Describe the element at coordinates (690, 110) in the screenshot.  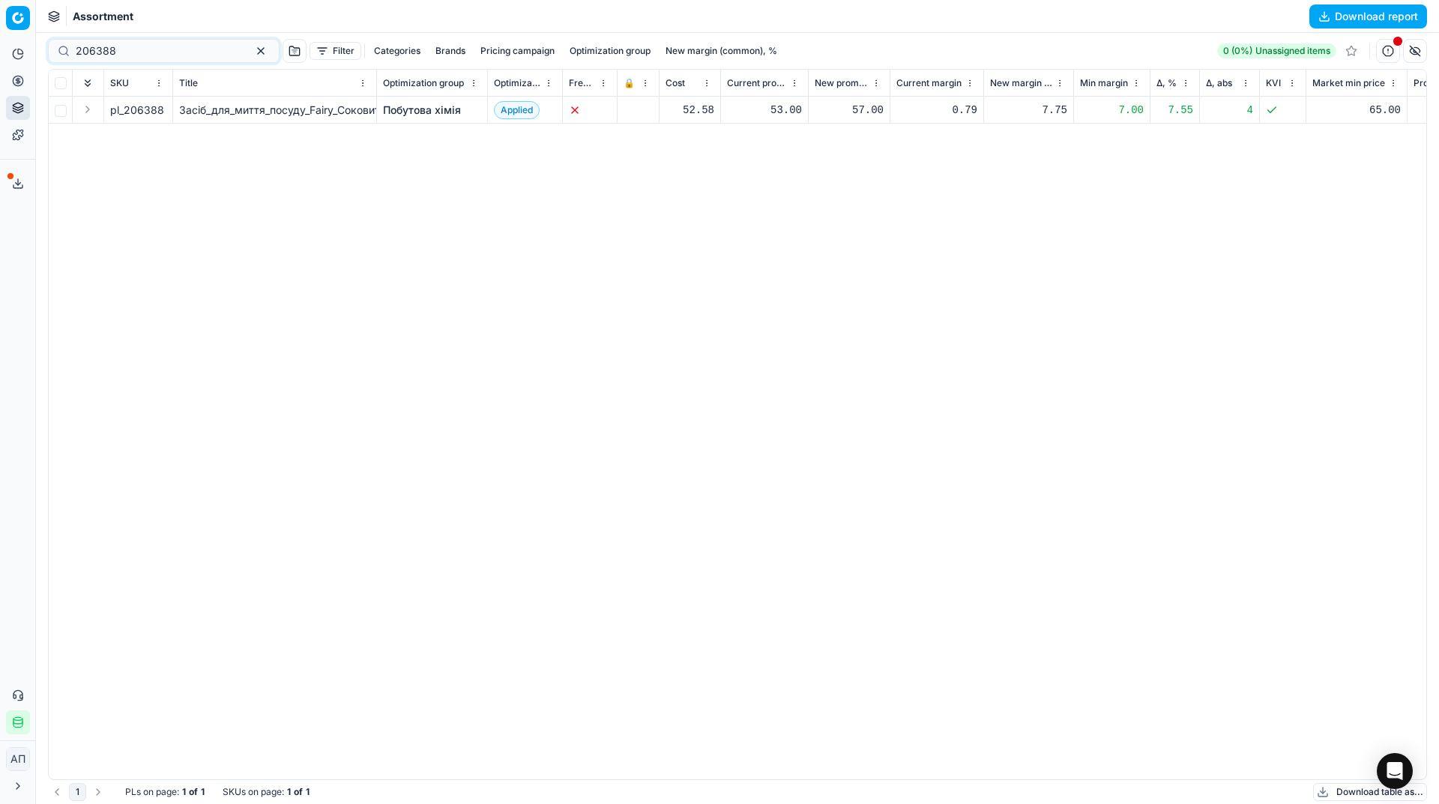
I see `div: 52.58` at that location.